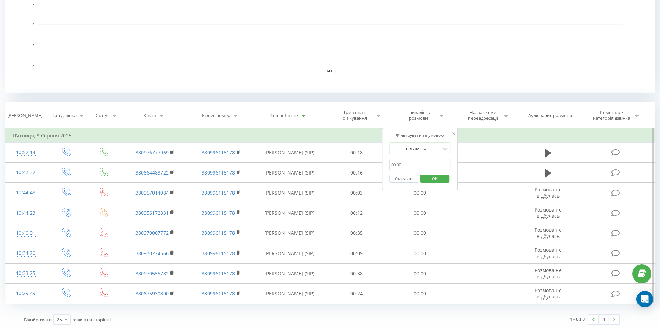 This screenshot has width=660, height=330. Describe the element at coordinates (150, 115) in the screenshot. I see `div: Клієнт` at that location.